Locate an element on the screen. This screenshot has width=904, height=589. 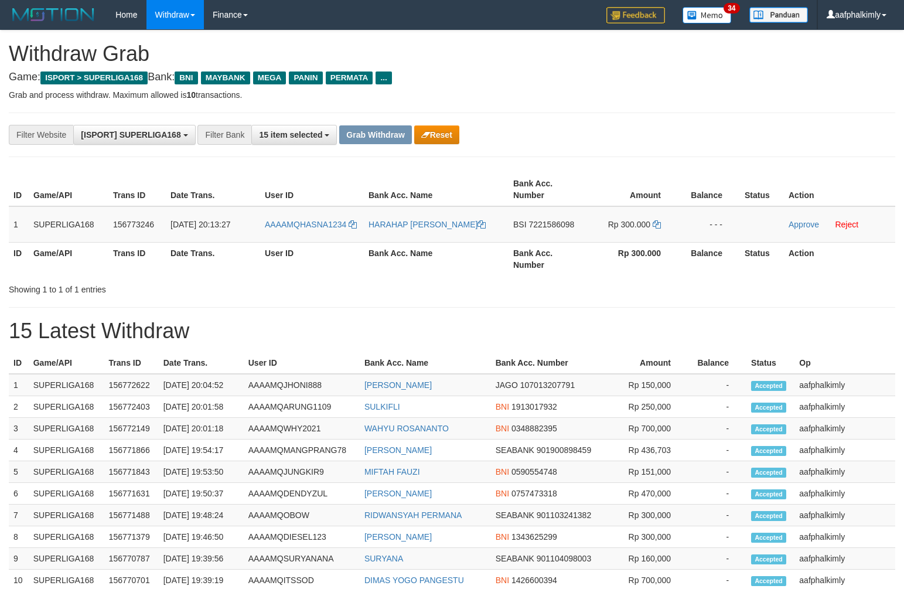
span: 156773246 is located at coordinates (134, 224).